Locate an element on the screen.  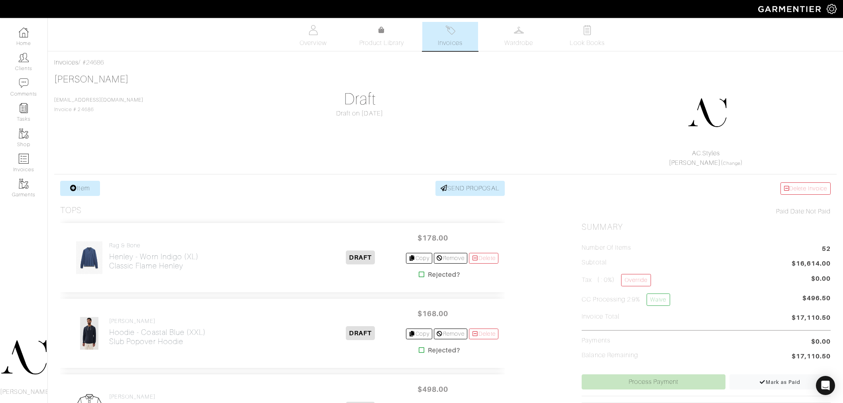
a: Item is located at coordinates (80, 188).